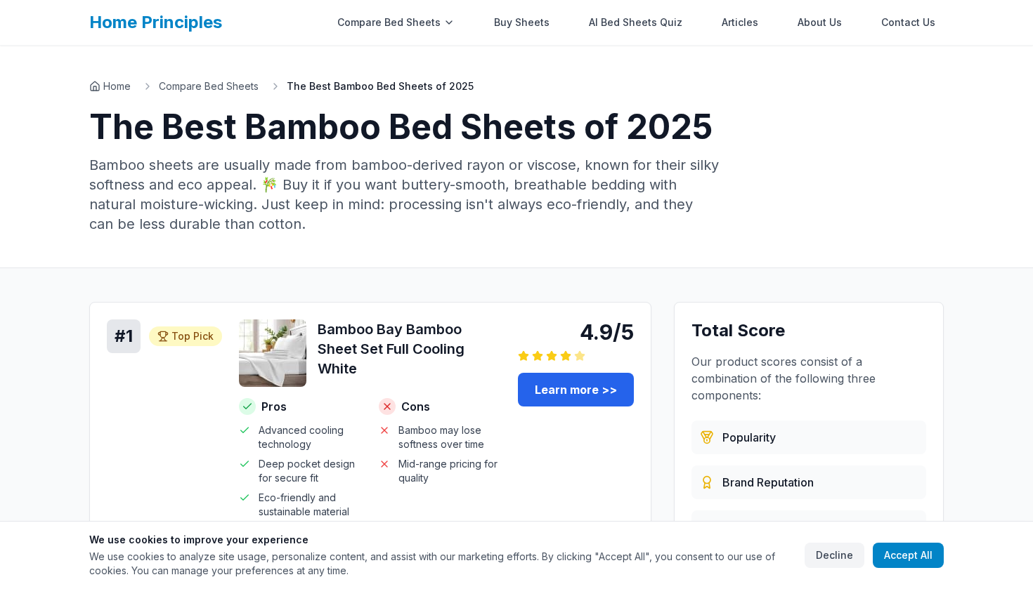 This screenshot has width=1033, height=589. What do you see at coordinates (521, 22) in the screenshot?
I see `a: Buy Sheets` at bounding box center [521, 22].